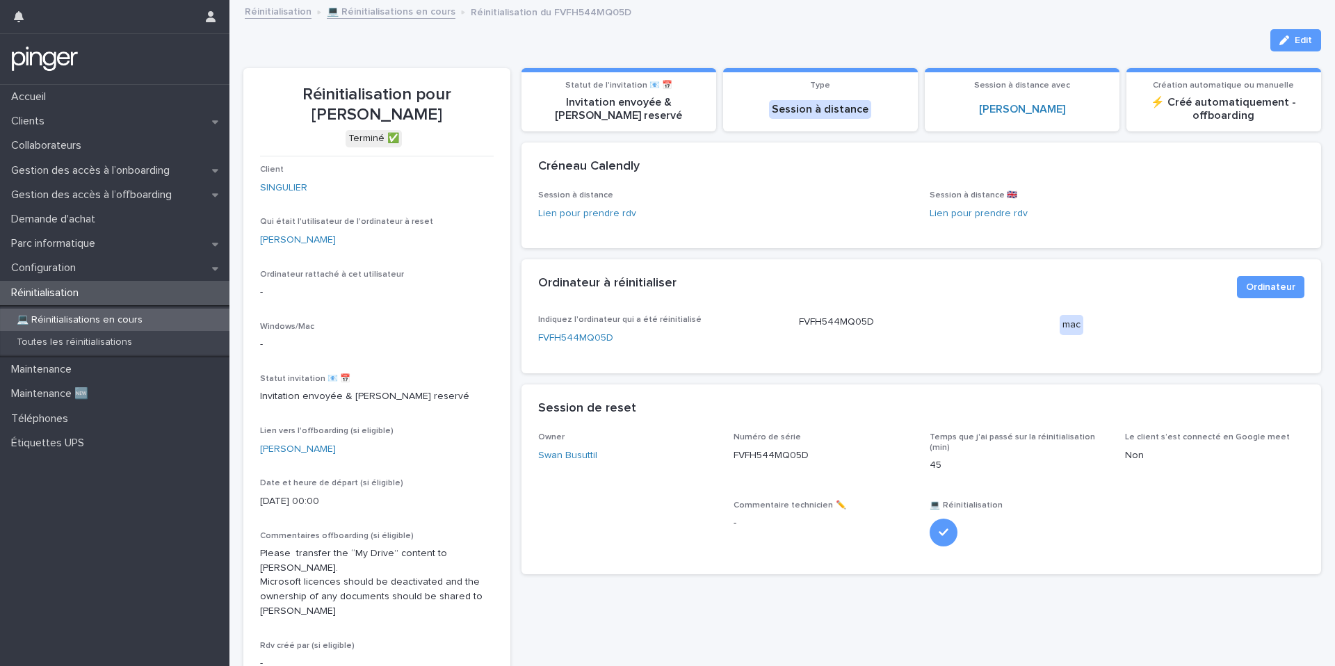 The image size is (1335, 666). Describe the element at coordinates (1270, 287) in the screenshot. I see `button: Ordinateur` at that location.